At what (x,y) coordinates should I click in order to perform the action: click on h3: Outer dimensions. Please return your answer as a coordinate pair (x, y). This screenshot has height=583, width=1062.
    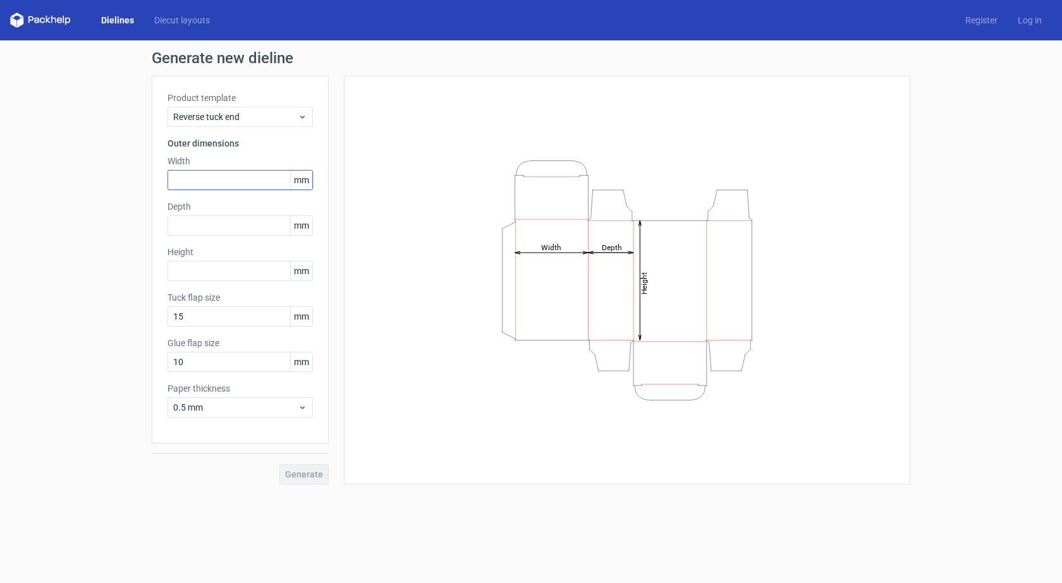
    Looking at the image, I should click on (240, 143).